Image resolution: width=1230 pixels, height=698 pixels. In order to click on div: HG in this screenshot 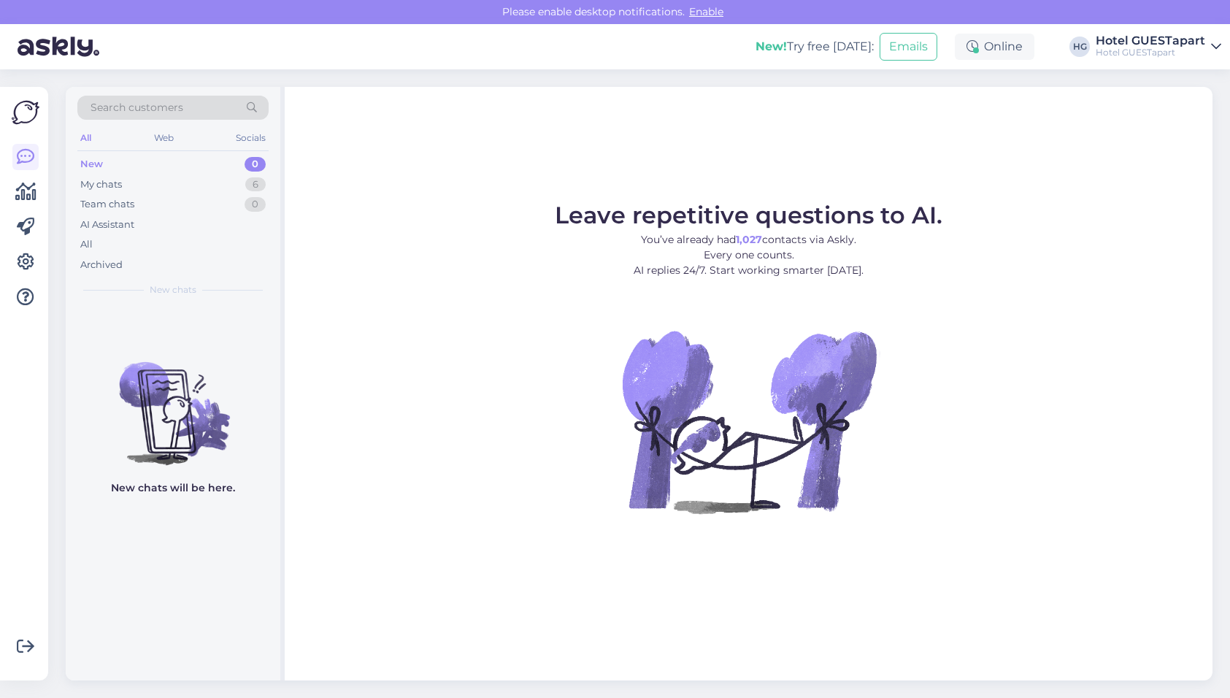, I will do `click(1080, 47)`.